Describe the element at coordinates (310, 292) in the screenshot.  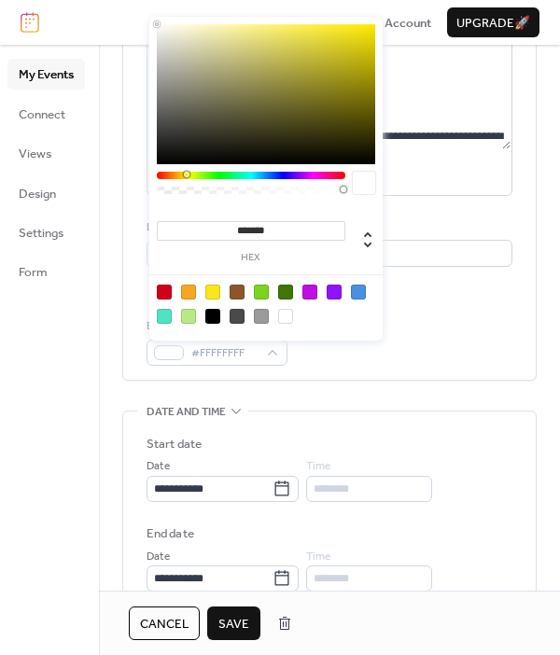
I see `div: #BD10E0` at that location.